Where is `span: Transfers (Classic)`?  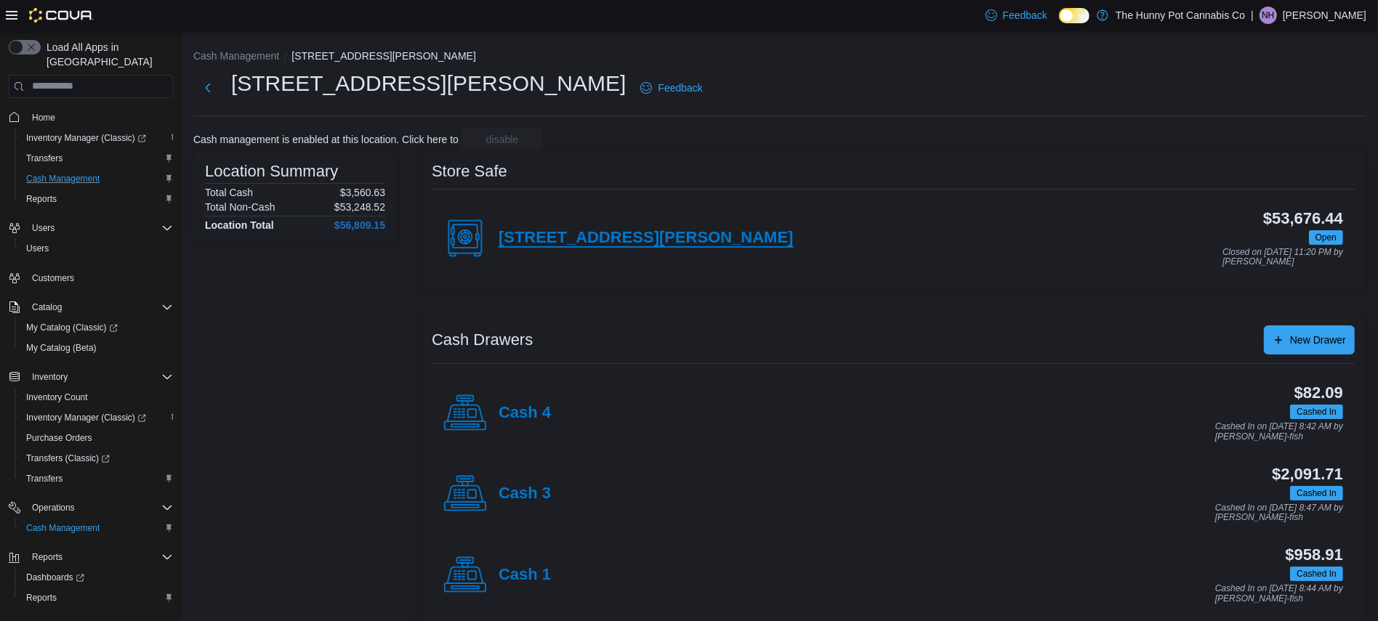
span: Transfers (Classic) is located at coordinates (68, 459).